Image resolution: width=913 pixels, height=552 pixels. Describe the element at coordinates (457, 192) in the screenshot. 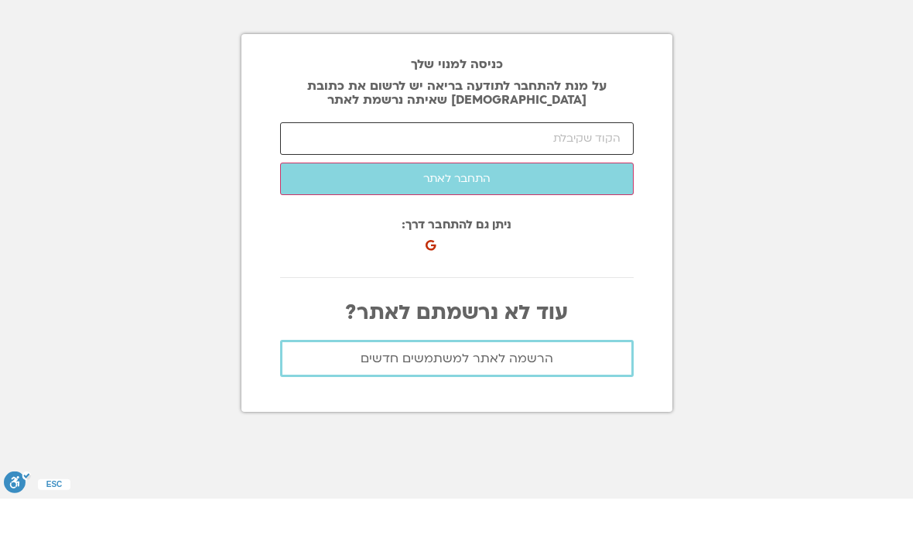

I see `input: הקוד שקיבלת` at that location.